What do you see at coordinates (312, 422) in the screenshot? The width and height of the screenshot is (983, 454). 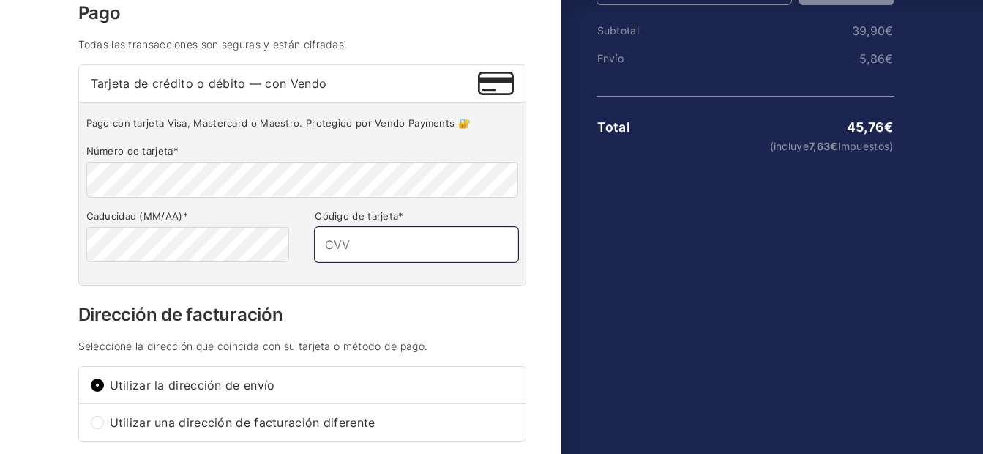 I see `span: Utilizar una dirección de facturación diferente` at bounding box center [312, 422].